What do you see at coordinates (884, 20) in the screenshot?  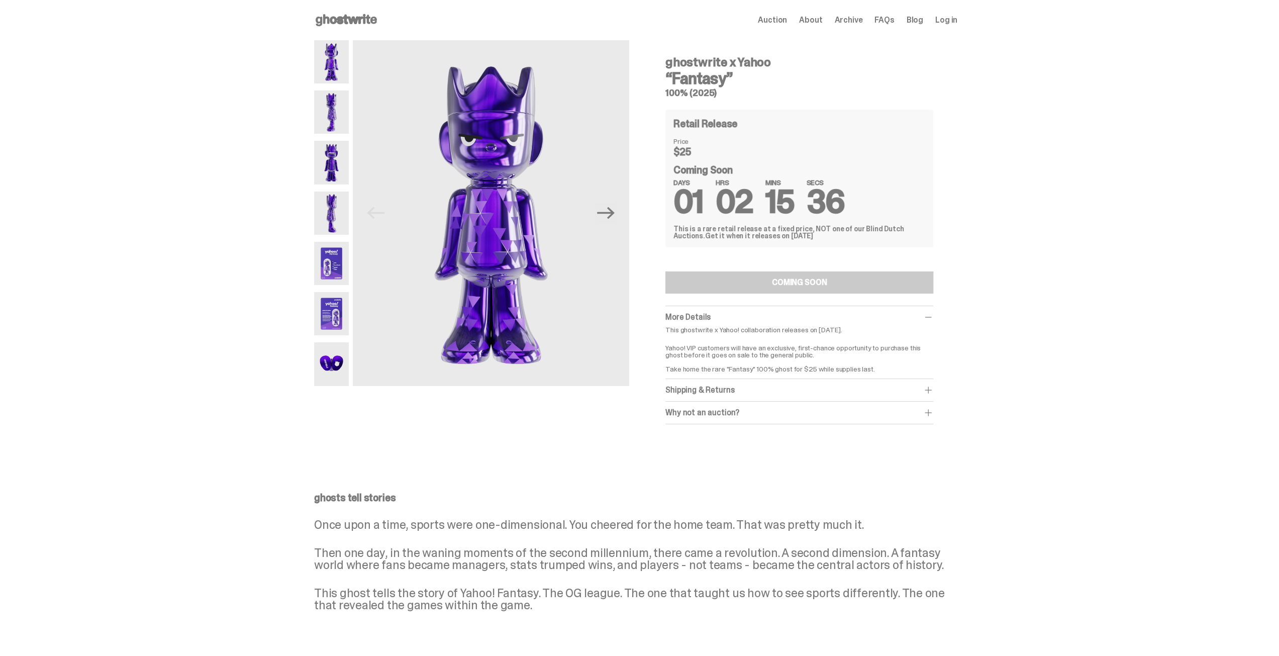 I see `span: FAQs` at bounding box center [884, 20].